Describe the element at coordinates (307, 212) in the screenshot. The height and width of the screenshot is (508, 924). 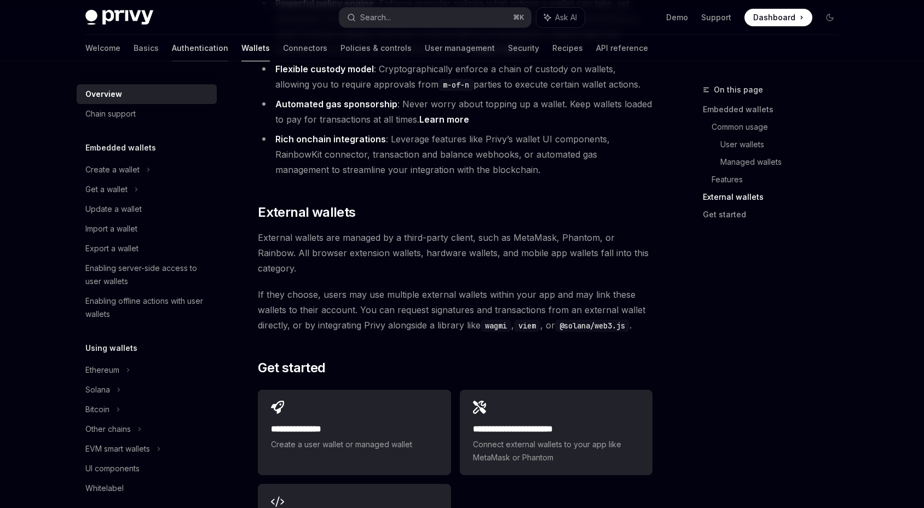
I see `span: External wallets` at that location.